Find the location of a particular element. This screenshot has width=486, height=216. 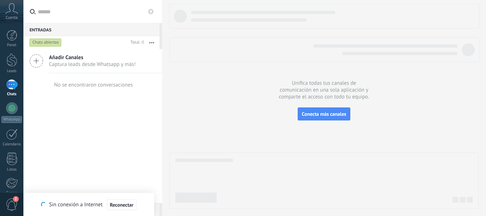

span: Añadir Canales is located at coordinates (92, 57).